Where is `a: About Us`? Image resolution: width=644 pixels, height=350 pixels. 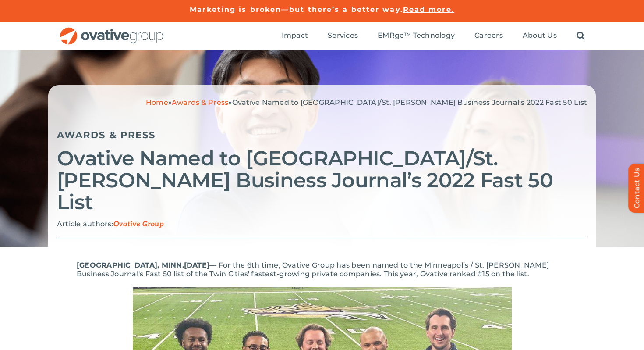
a: About Us is located at coordinates (540, 36).